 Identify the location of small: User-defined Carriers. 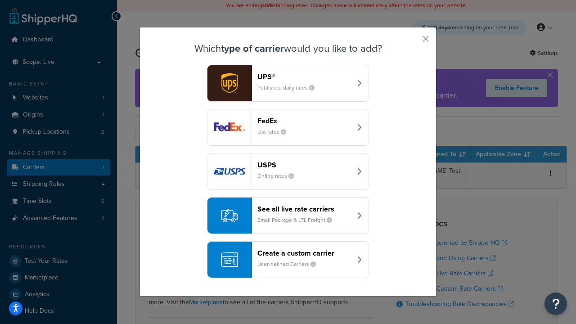
(290, 264).